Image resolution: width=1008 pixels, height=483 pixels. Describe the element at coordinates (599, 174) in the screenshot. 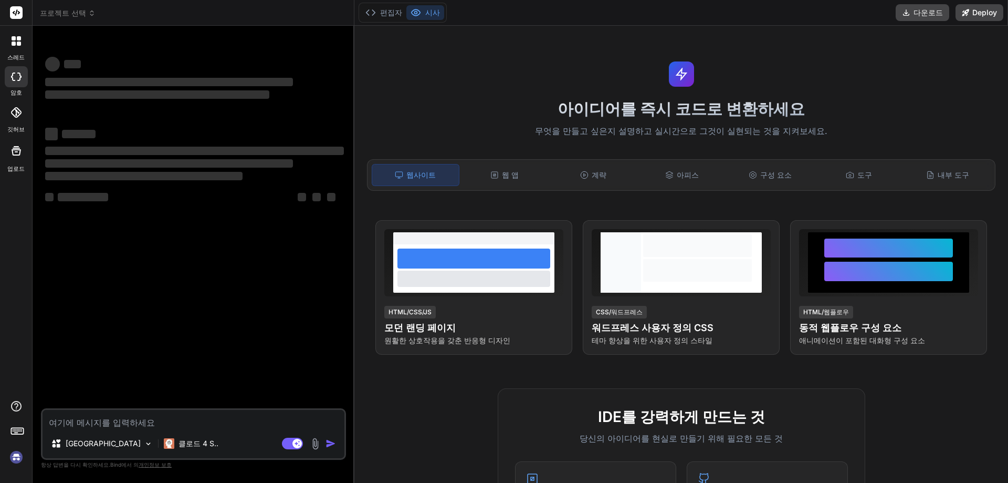

I see `font: 계략` at that location.